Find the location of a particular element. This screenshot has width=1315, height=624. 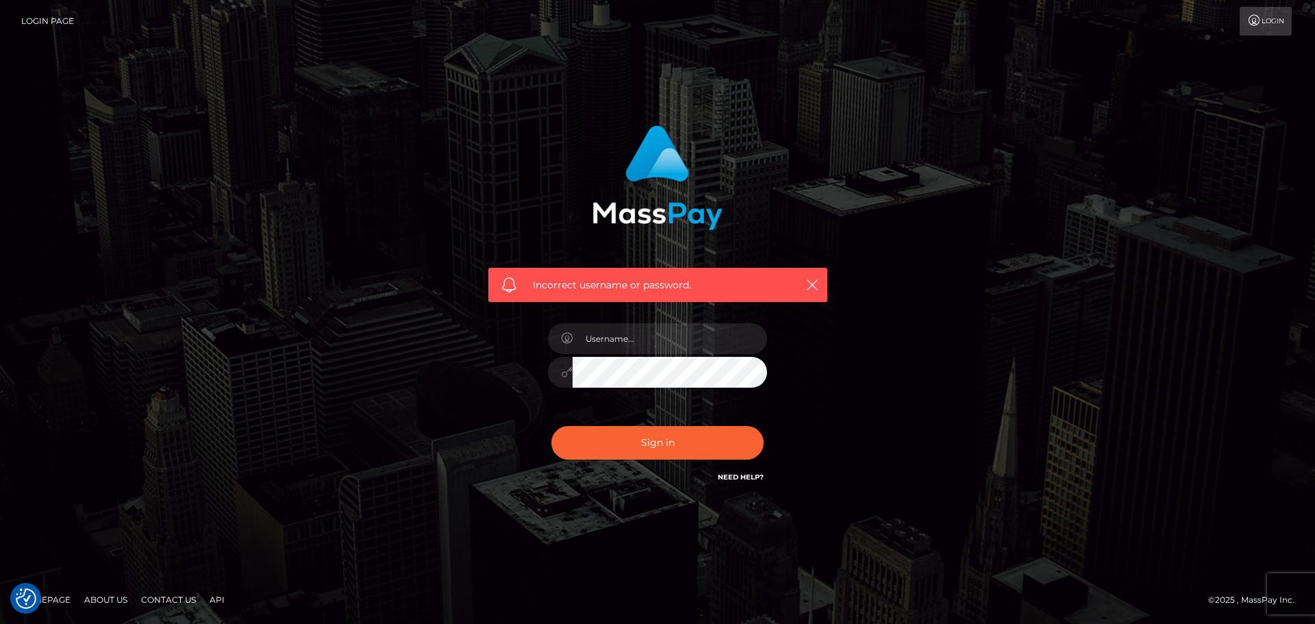

img: MassPay Login is located at coordinates (657, 177).